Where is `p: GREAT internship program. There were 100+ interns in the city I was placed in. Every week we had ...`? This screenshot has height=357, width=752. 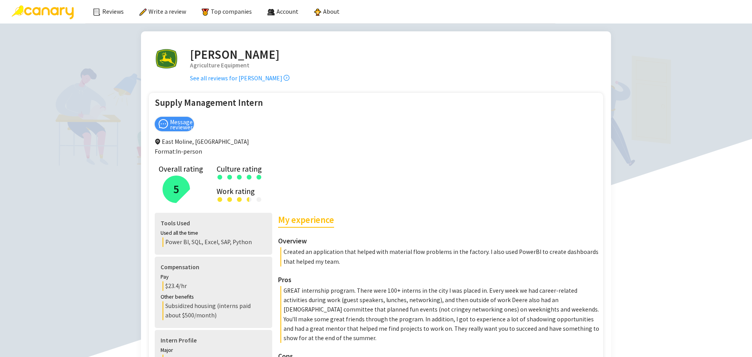
p: GREAT internship program. There were 100+ interns in the city I was placed in. Every week we had ... is located at coordinates (440, 314).